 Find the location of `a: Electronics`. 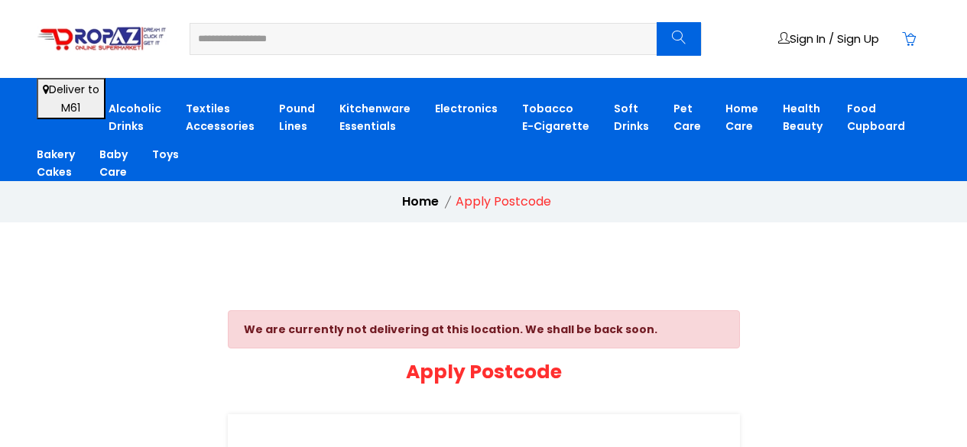

a: Electronics is located at coordinates (466, 109).